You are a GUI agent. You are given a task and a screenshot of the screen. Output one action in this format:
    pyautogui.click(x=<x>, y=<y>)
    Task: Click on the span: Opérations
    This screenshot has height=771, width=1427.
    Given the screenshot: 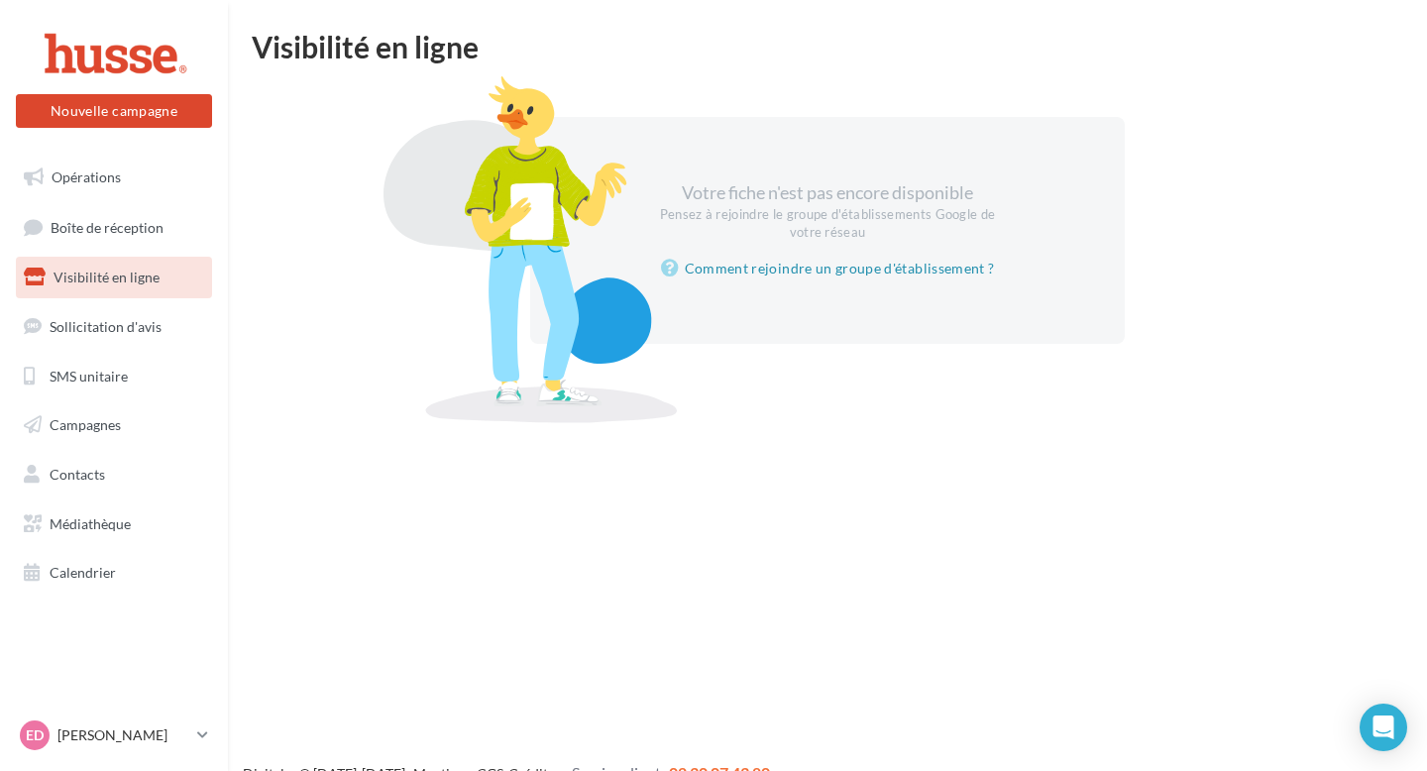 What is the action you would take?
    pyautogui.click(x=86, y=176)
    